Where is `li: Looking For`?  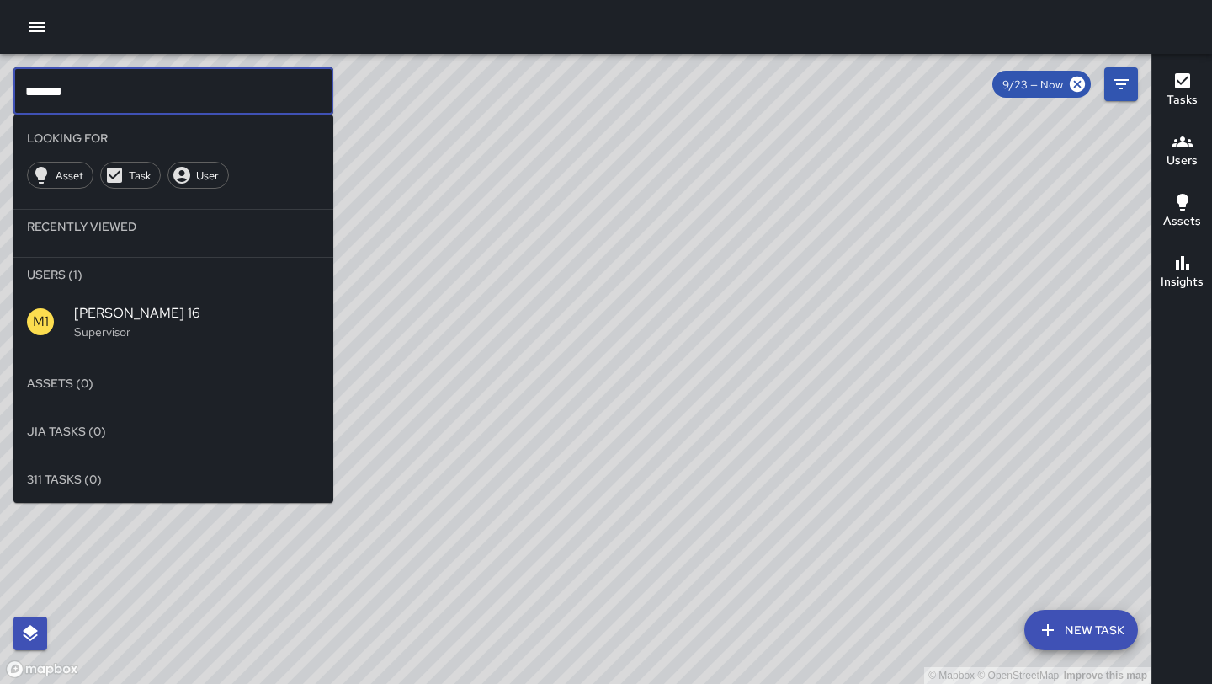 li: Looking For is located at coordinates (173, 138).